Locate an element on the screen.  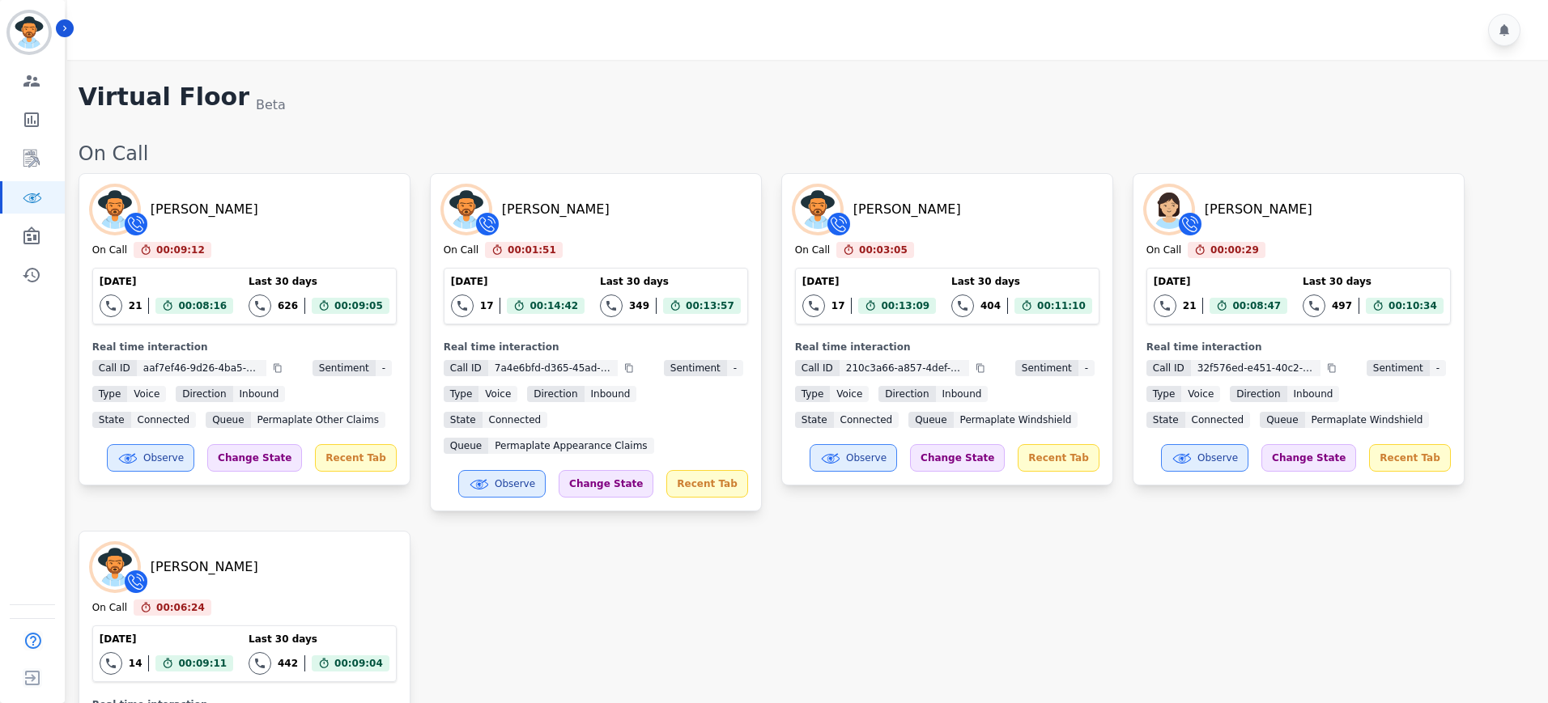
span: aaf7ef46-9d26-4ba5-b94d-3f11a9375c82 is located at coordinates (202, 368).